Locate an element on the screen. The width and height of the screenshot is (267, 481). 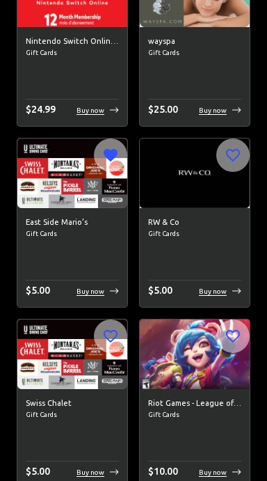
h6: RW & Co is located at coordinates (195, 223).